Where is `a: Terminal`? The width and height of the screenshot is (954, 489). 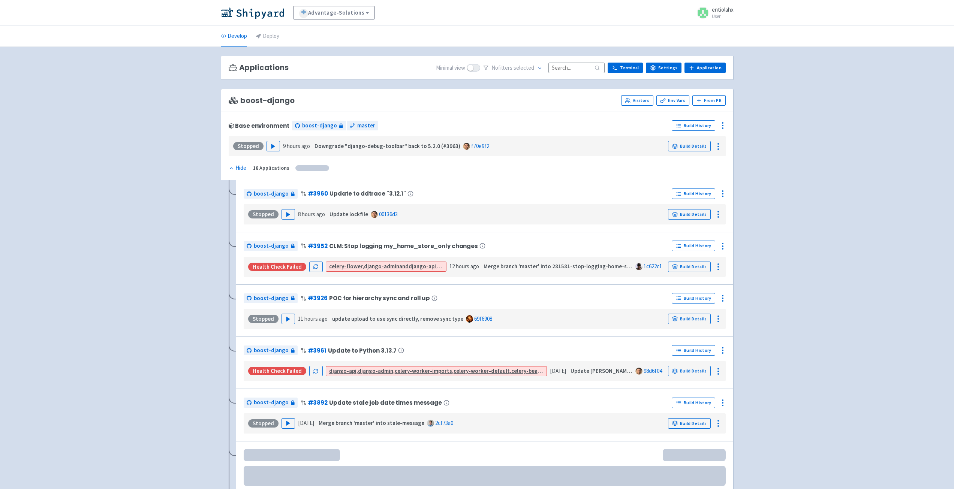
a: Terminal is located at coordinates (625, 68).